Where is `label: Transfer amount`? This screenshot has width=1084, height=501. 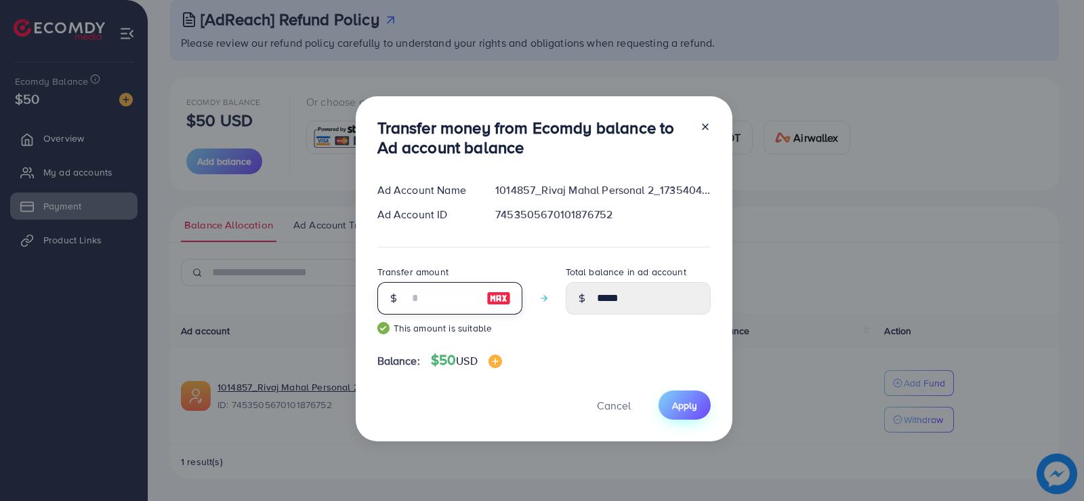
label: Transfer amount is located at coordinates (412, 272).